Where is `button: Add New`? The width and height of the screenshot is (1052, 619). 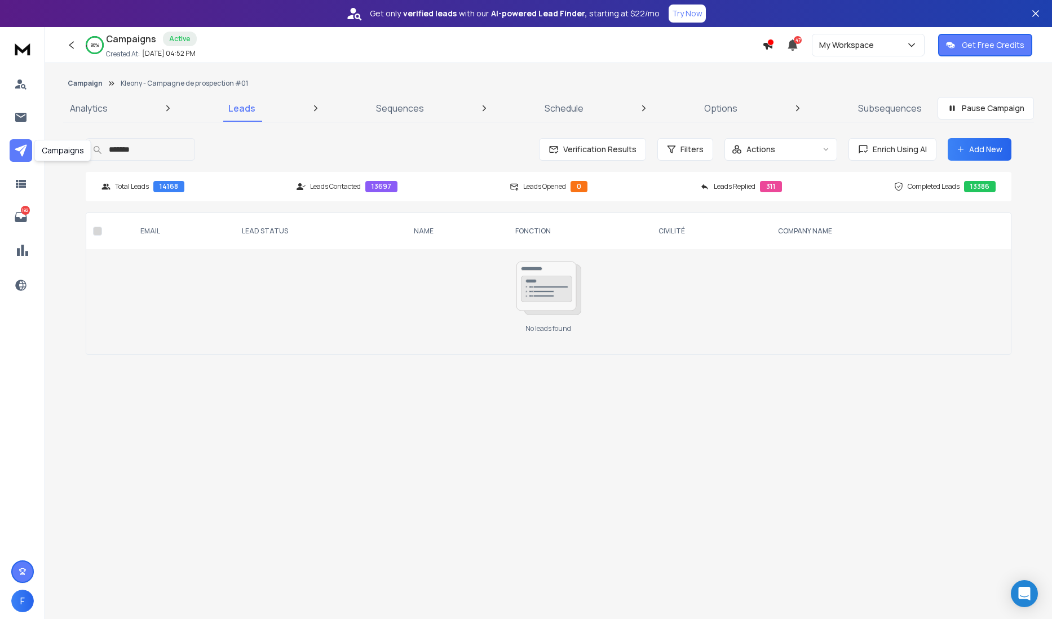
button: Add New is located at coordinates (979, 149).